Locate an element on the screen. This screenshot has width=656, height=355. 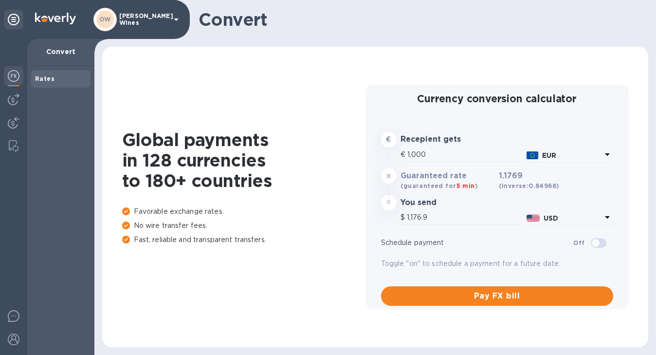
p: Favorable exchange rates. is located at coordinates (244, 211).